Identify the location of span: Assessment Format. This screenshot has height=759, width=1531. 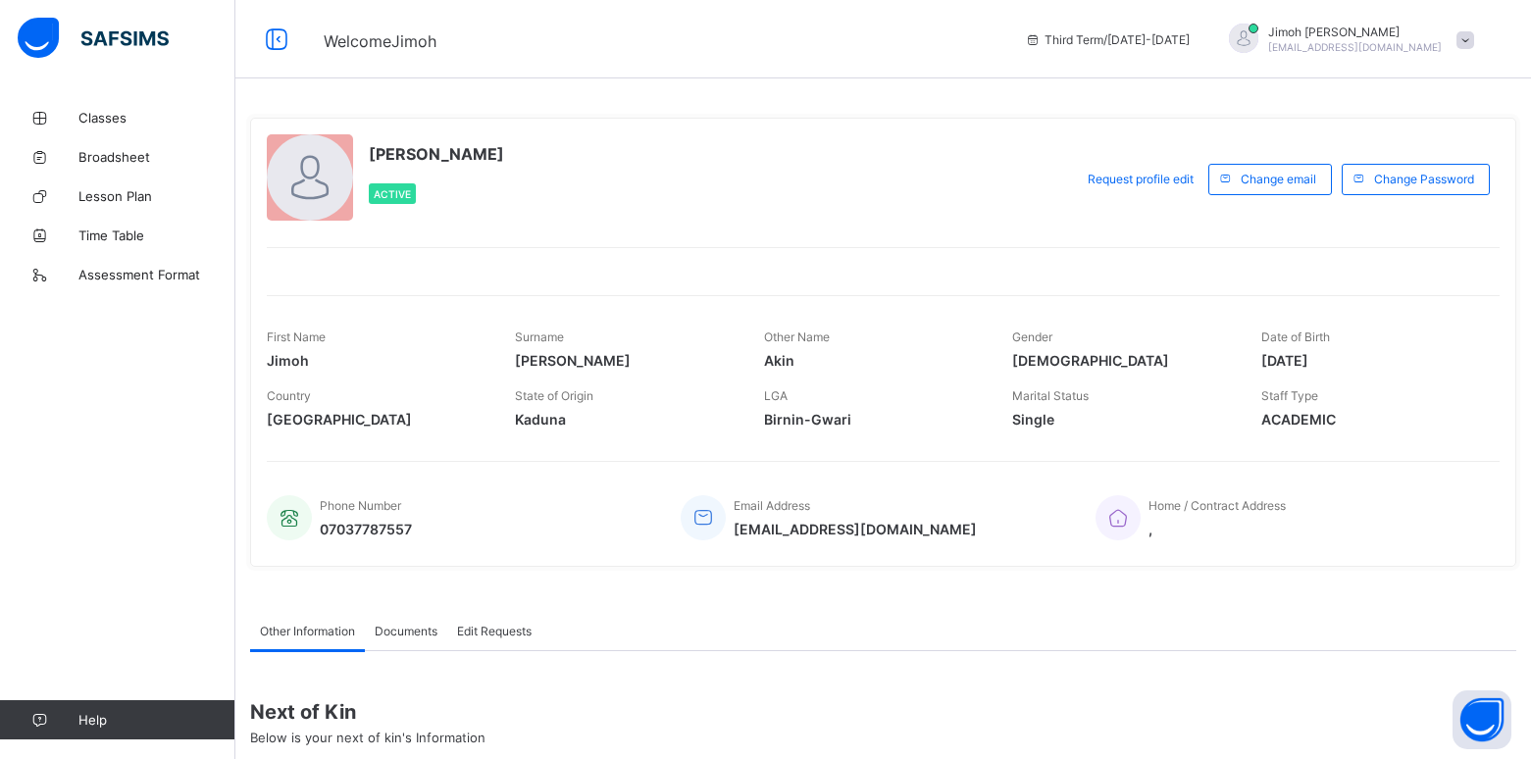
(157, 275).